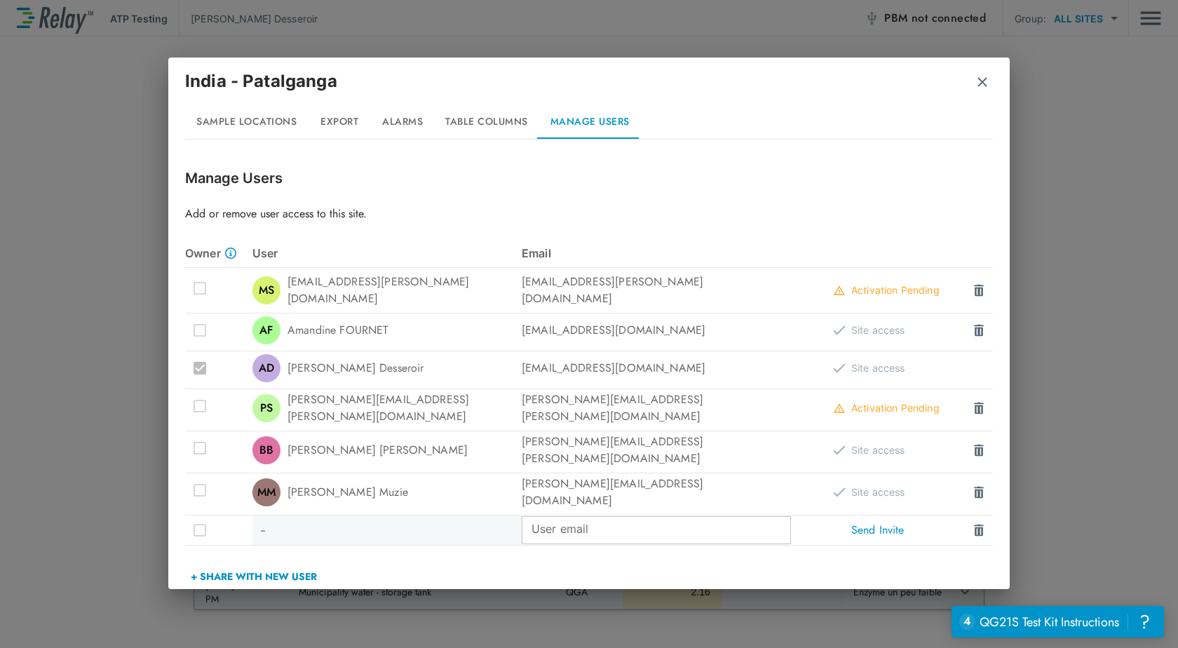 This screenshot has width=1178, height=648. I want to click on div: QG21S Test Kit Instructions, so click(97, 16).